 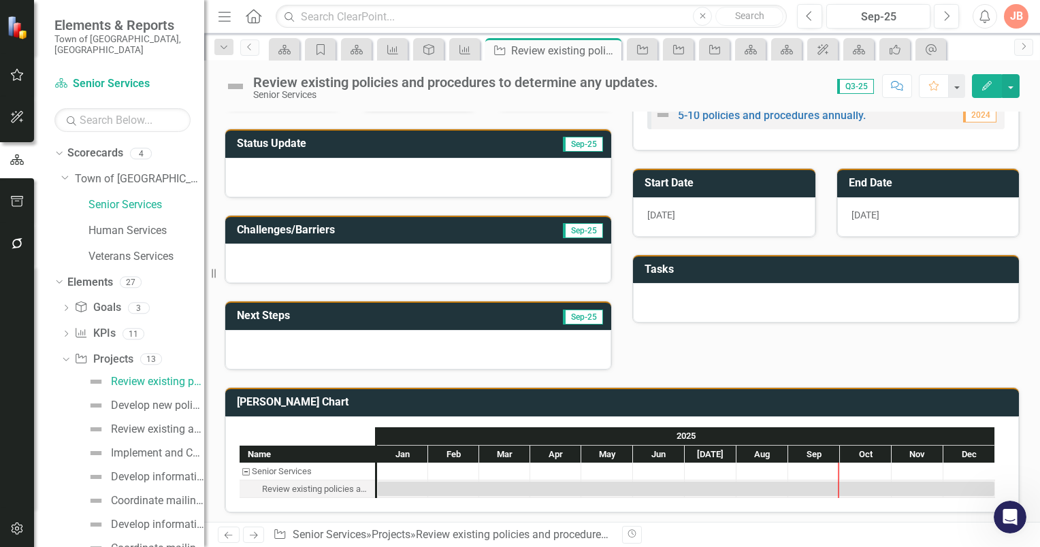 I want to click on h3: Tasks, so click(x=829, y=270).